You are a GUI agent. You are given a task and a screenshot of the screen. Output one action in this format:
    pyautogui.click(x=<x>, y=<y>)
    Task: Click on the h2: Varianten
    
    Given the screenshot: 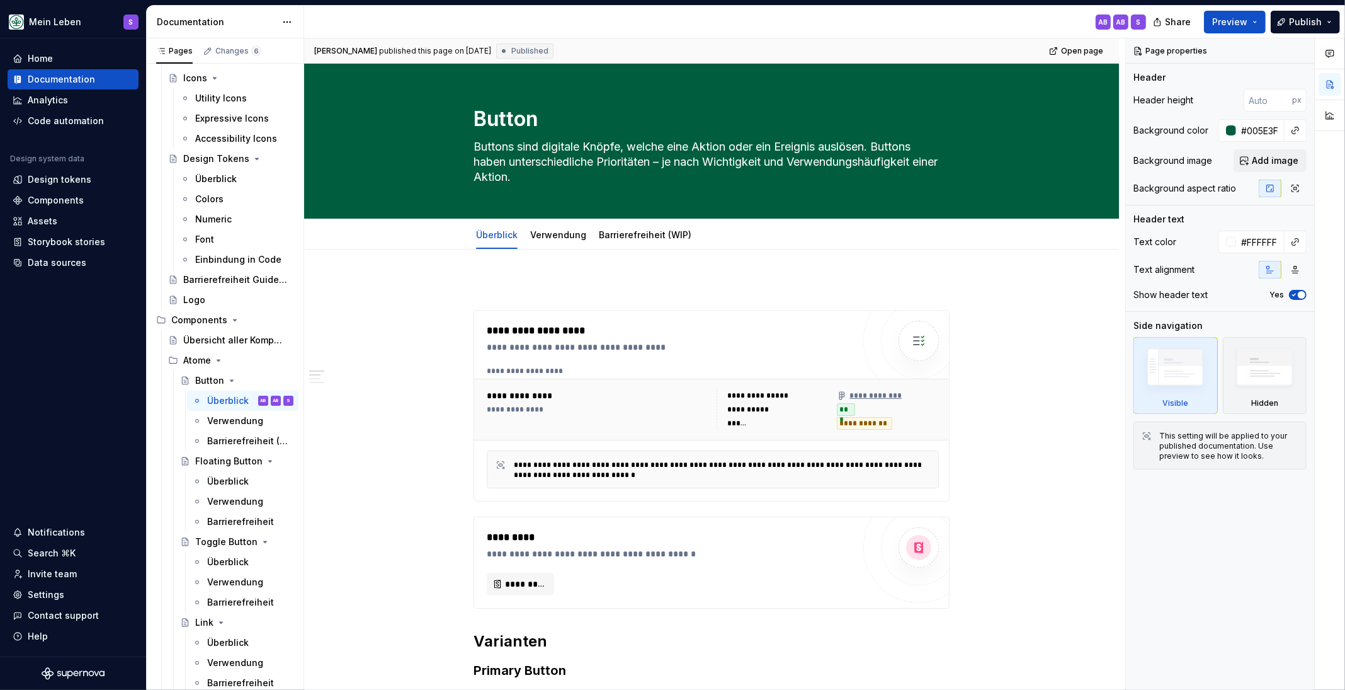 What is the action you would take?
    pyautogui.click(x=712, y=641)
    